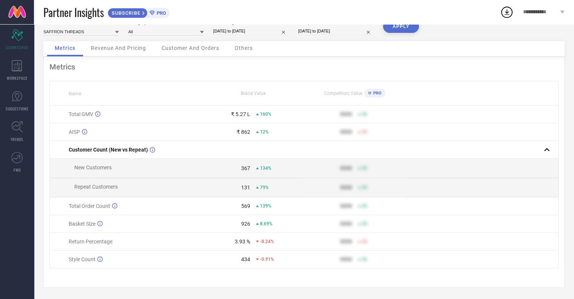 Image resolution: width=574 pixels, height=299 pixels. I want to click on div: 3.93 %, so click(242, 241).